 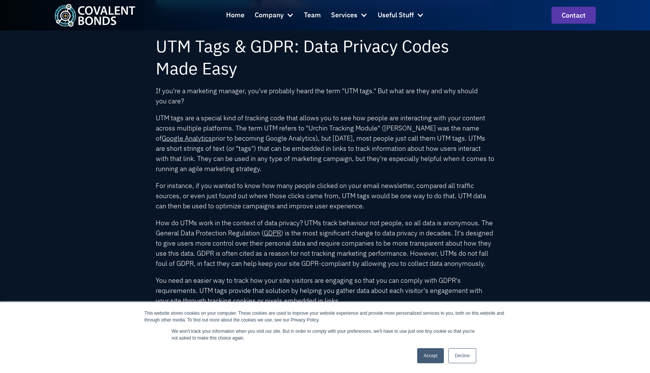 I want to click on p: UTM tags are a special kind of tracking code that allows you to see how people are interacting wi..., so click(x=325, y=143).